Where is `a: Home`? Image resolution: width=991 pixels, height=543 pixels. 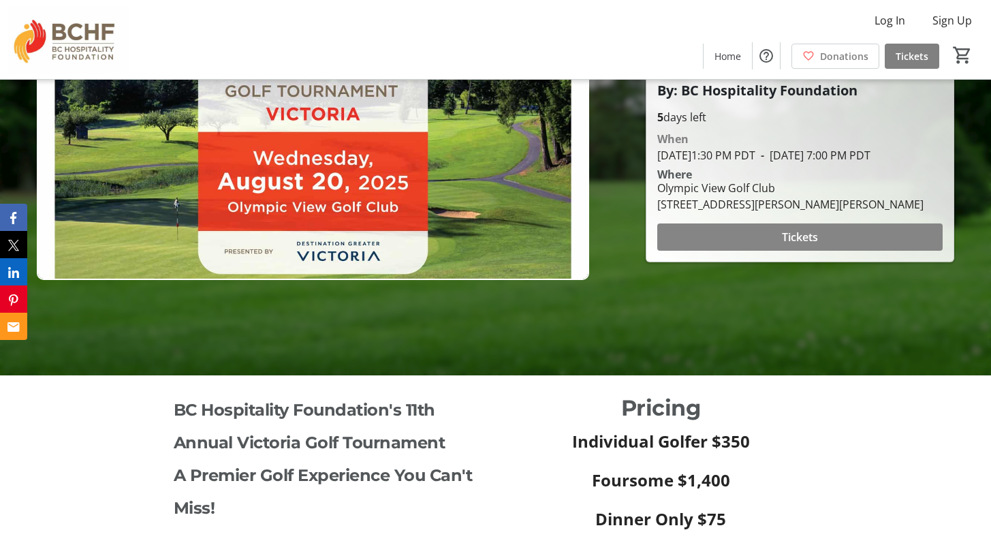 a: Home is located at coordinates (728, 56).